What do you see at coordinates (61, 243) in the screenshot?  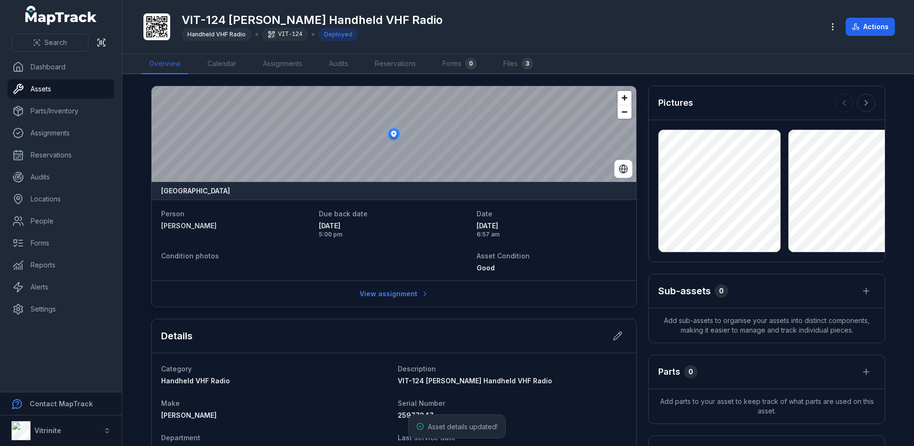 I see `a: Forms` at bounding box center [61, 243].